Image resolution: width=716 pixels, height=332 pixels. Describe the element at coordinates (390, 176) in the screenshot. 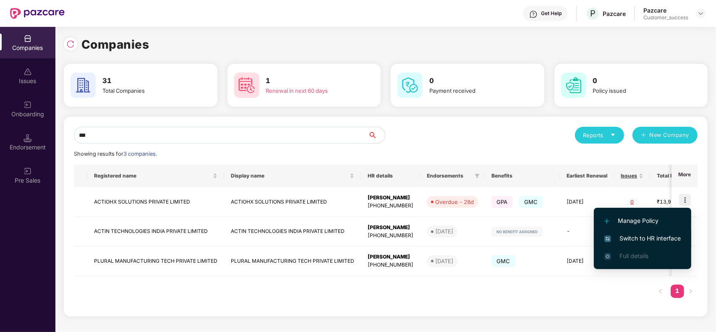

I see `th: HR details` at that location.